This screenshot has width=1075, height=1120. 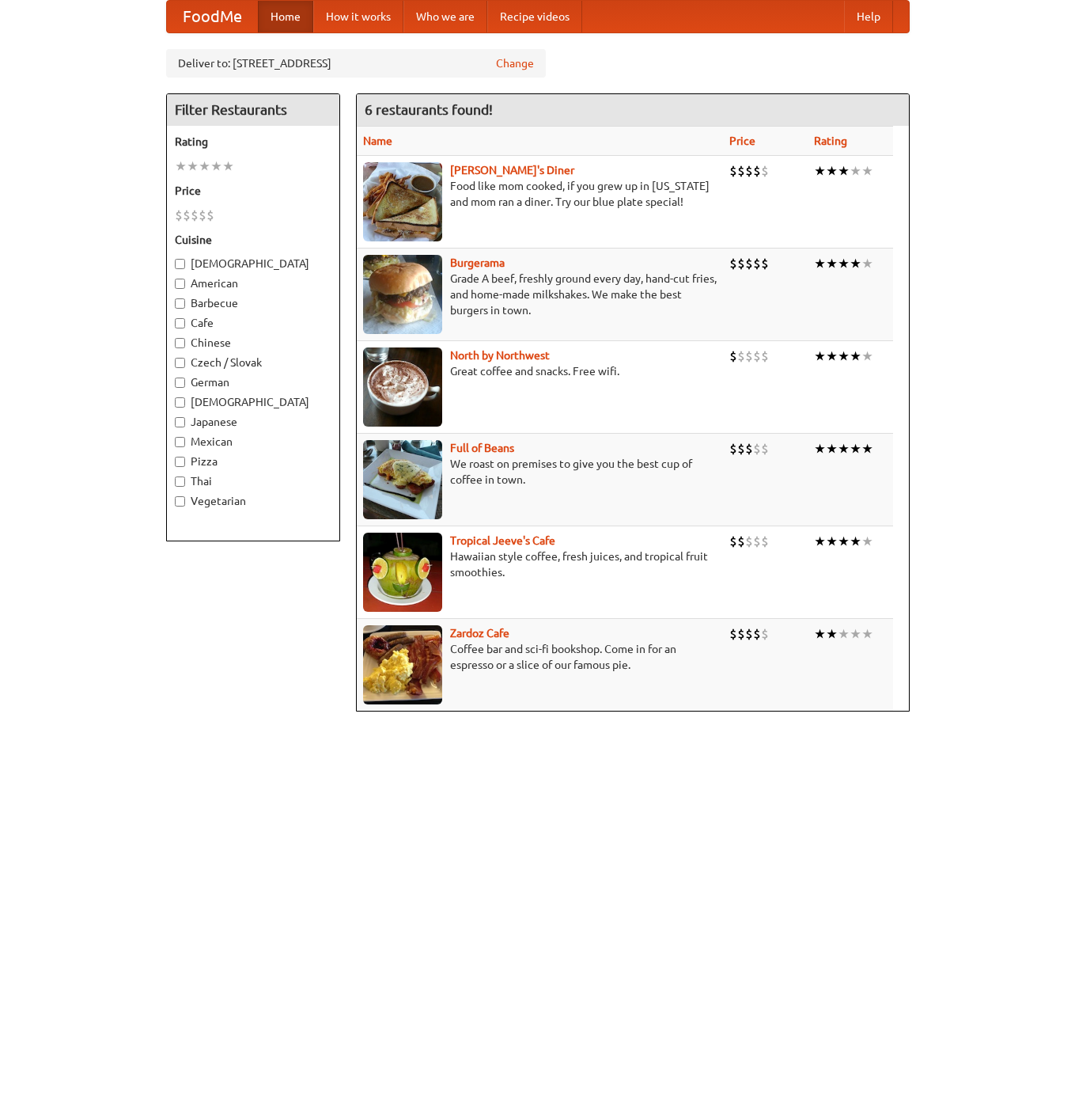 What do you see at coordinates (540, 657) in the screenshot?
I see `p: Coffee bar and sci-fi bookshop. Come in for an espresso or a slice of our famous pie.` at bounding box center [540, 657].